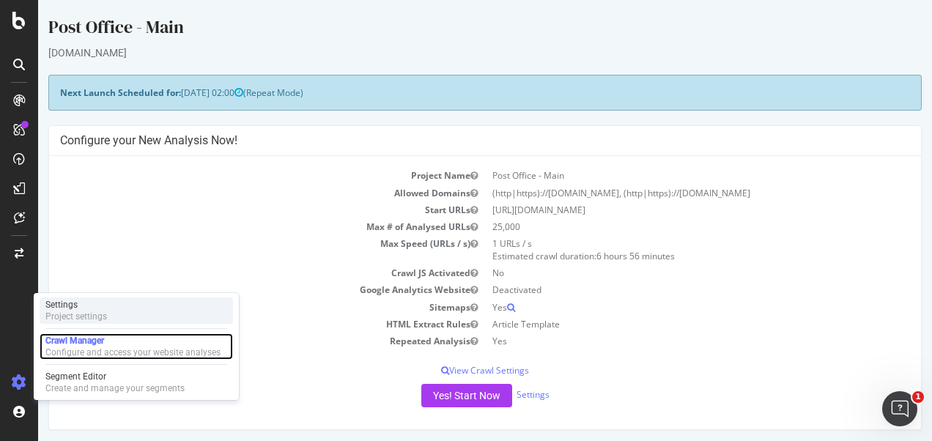 The height and width of the screenshot is (441, 932). Describe the element at coordinates (234, 307) in the screenshot. I see `td: Sitemaps` at that location.